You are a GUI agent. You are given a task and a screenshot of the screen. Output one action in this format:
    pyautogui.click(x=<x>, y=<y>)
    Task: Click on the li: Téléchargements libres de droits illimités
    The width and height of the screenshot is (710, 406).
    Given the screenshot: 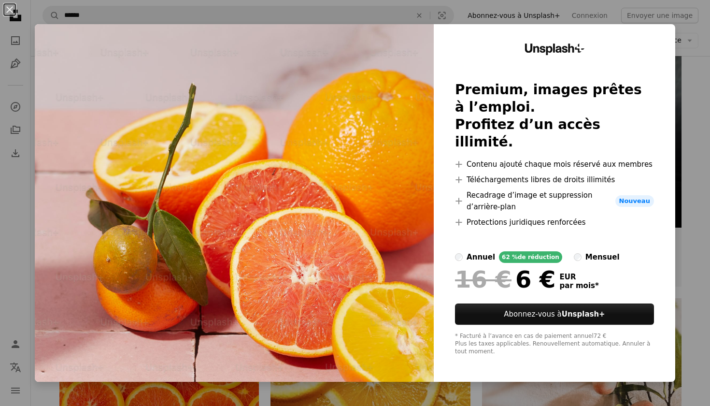 What is the action you would take?
    pyautogui.click(x=555, y=180)
    